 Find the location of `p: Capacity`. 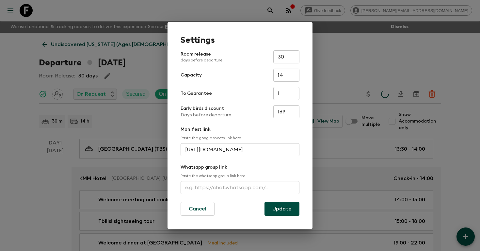

p: Capacity is located at coordinates (191, 75).